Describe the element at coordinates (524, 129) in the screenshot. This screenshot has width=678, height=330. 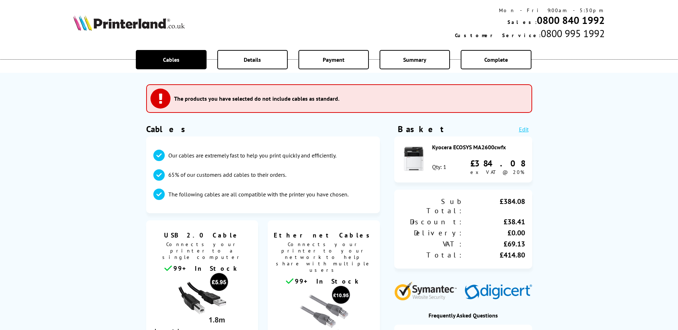
I see `a: Edit` at that location.